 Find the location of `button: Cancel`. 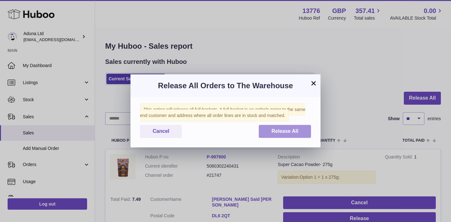

button: Cancel is located at coordinates (161, 131).